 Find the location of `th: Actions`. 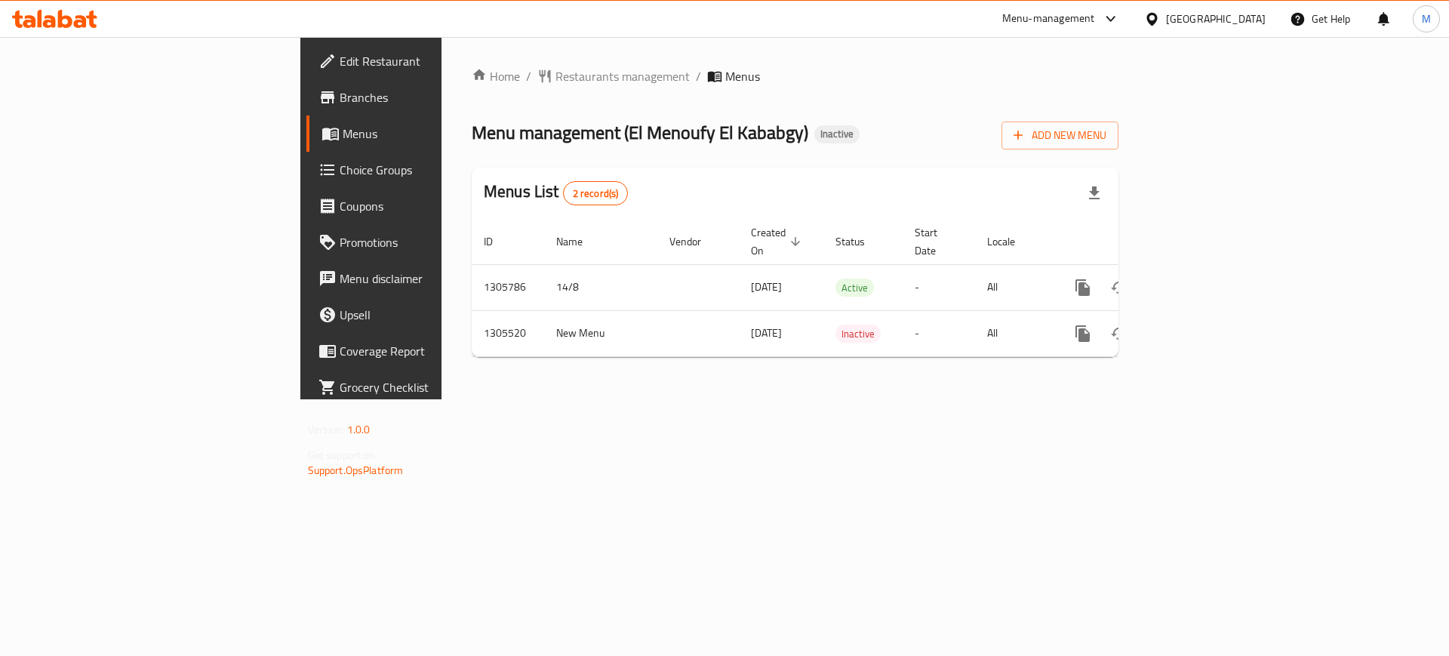

th: Actions is located at coordinates (1137, 241).